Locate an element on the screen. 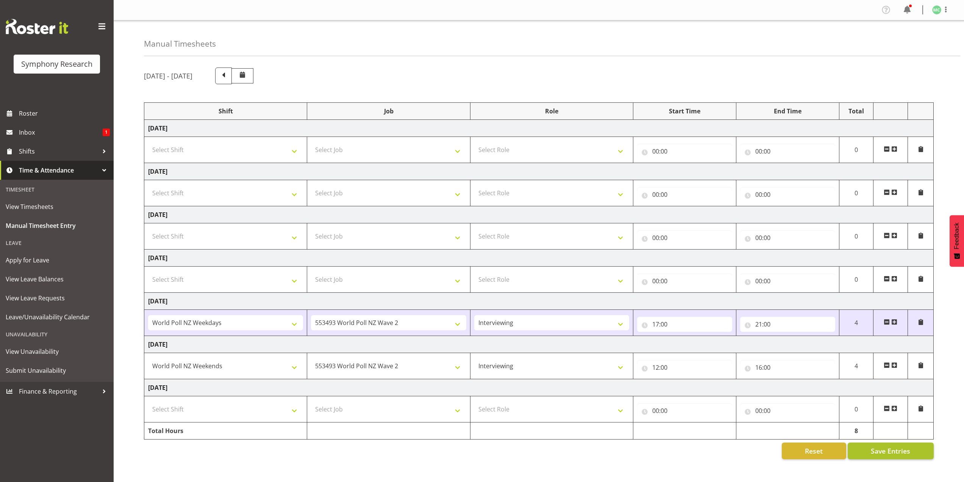 The image size is (964, 482). td: Total Hours is located at coordinates (226, 430).